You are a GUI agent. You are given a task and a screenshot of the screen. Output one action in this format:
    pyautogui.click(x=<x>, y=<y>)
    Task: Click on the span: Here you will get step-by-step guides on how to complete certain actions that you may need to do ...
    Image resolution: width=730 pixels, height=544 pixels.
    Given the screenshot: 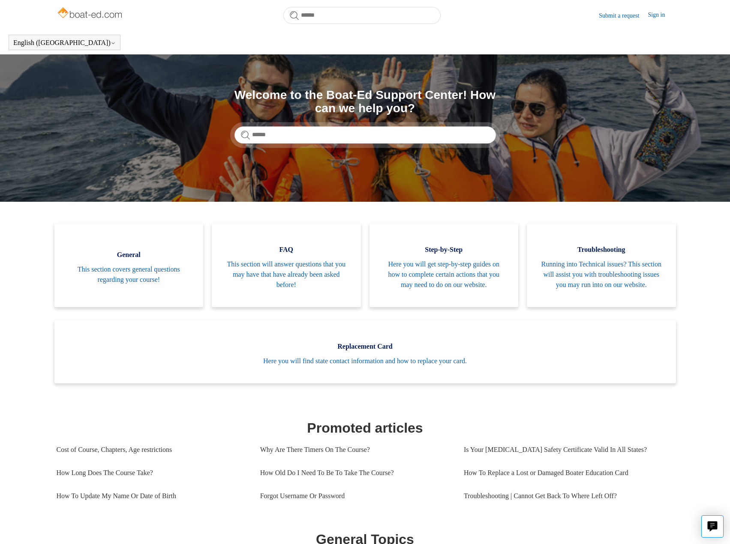 What is the action you would take?
    pyautogui.click(x=444, y=275)
    